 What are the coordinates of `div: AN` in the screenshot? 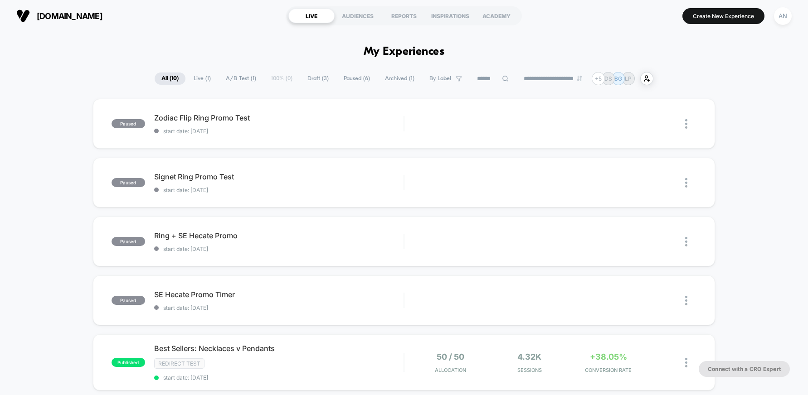 It's located at (783, 16).